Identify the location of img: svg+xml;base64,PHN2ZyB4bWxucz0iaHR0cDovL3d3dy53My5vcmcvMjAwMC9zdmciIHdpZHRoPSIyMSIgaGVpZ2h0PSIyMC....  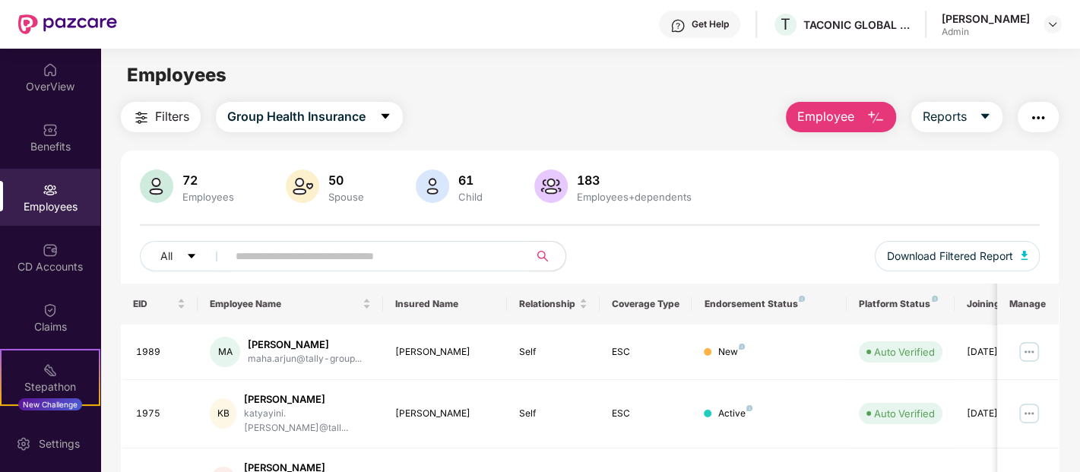
(50, 370).